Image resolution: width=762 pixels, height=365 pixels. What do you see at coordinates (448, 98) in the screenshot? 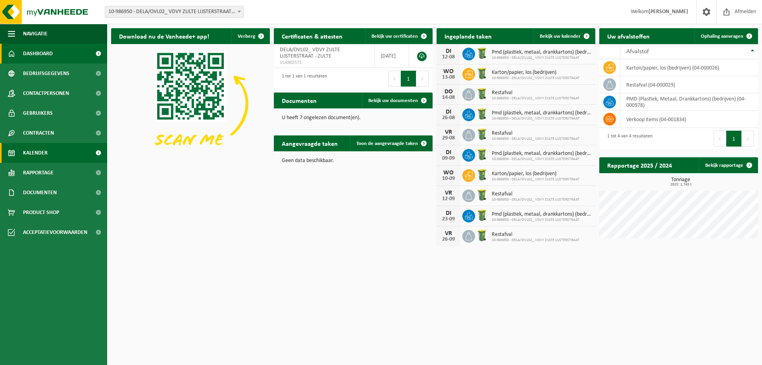
I see `div: 14-08` at bounding box center [448, 98].